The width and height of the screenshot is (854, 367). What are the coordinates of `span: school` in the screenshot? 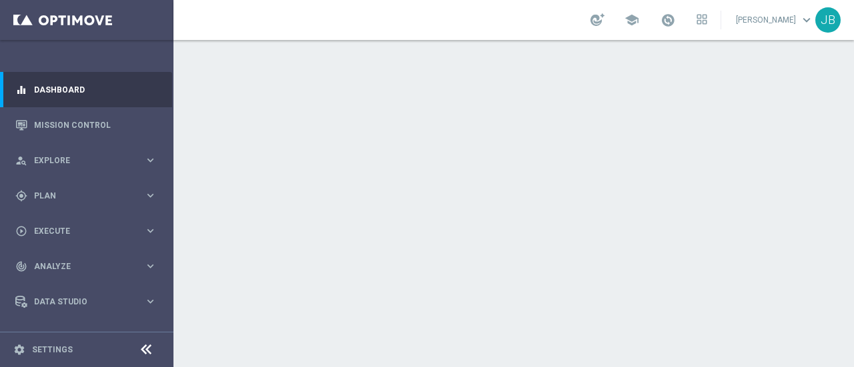 It's located at (631, 20).